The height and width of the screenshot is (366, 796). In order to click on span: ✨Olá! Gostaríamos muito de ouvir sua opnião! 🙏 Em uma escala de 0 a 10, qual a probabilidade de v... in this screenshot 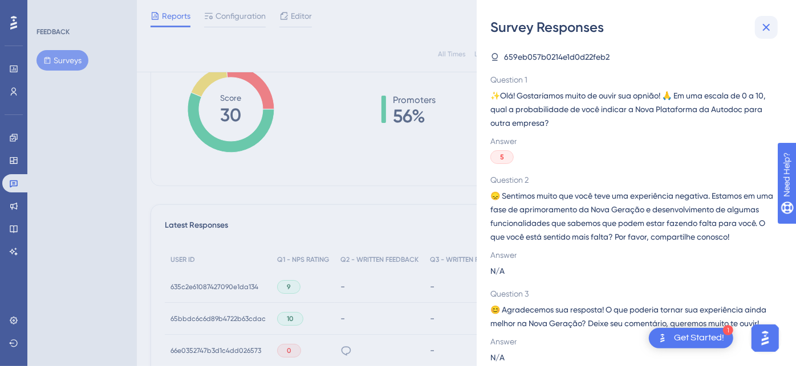, I will do `click(631, 109)`.